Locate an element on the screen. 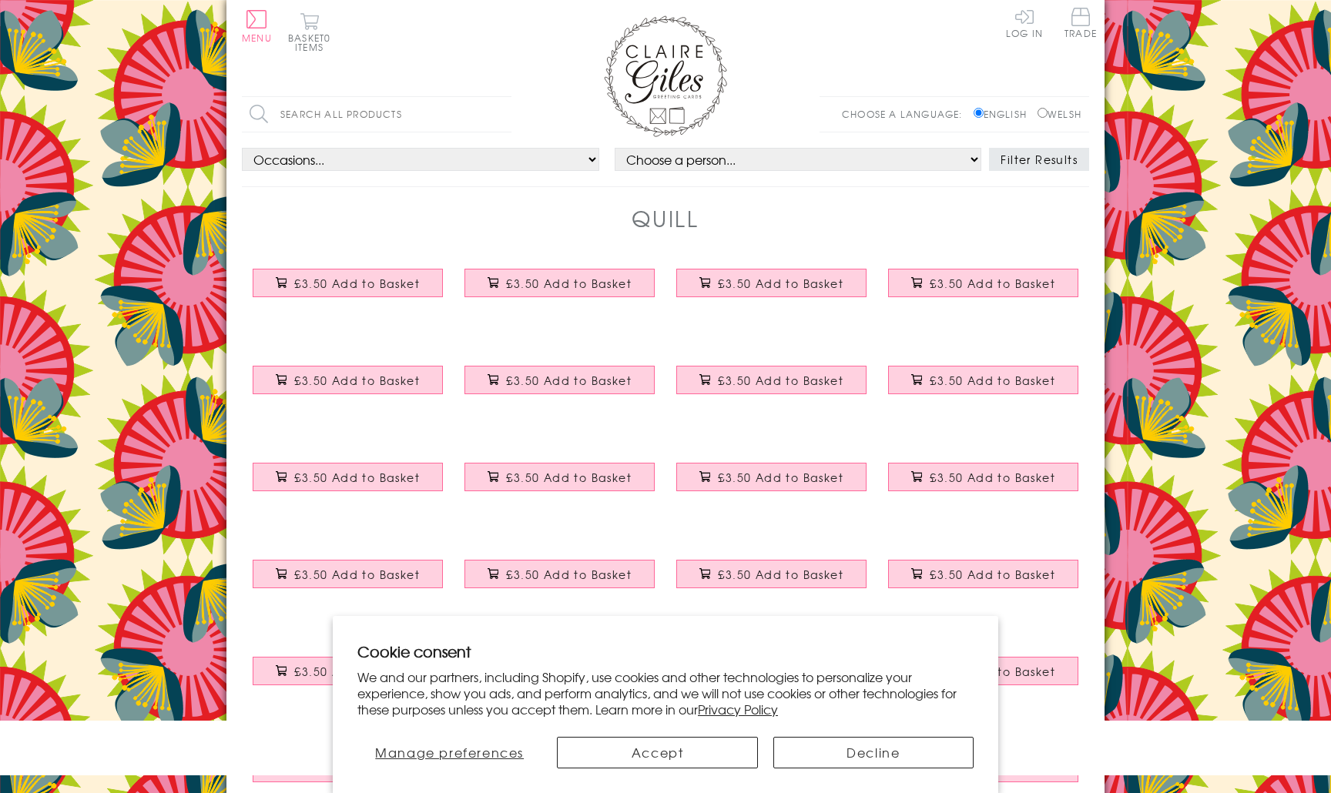 This screenshot has width=1331, height=793. a: Birthday Card, Pink Flamingo, Happy Birthday £3.50 Add to Basket is located at coordinates (771, 581).